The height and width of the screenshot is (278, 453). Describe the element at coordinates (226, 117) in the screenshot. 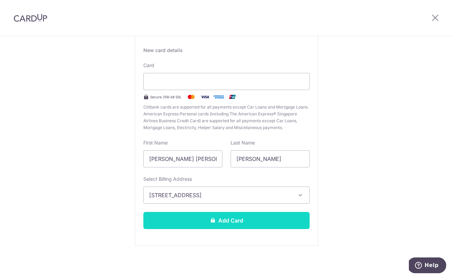

I see `span: Citibank cards are supported for all payments except Car Loans and Mortgage Loans. American Expre...` at that location.